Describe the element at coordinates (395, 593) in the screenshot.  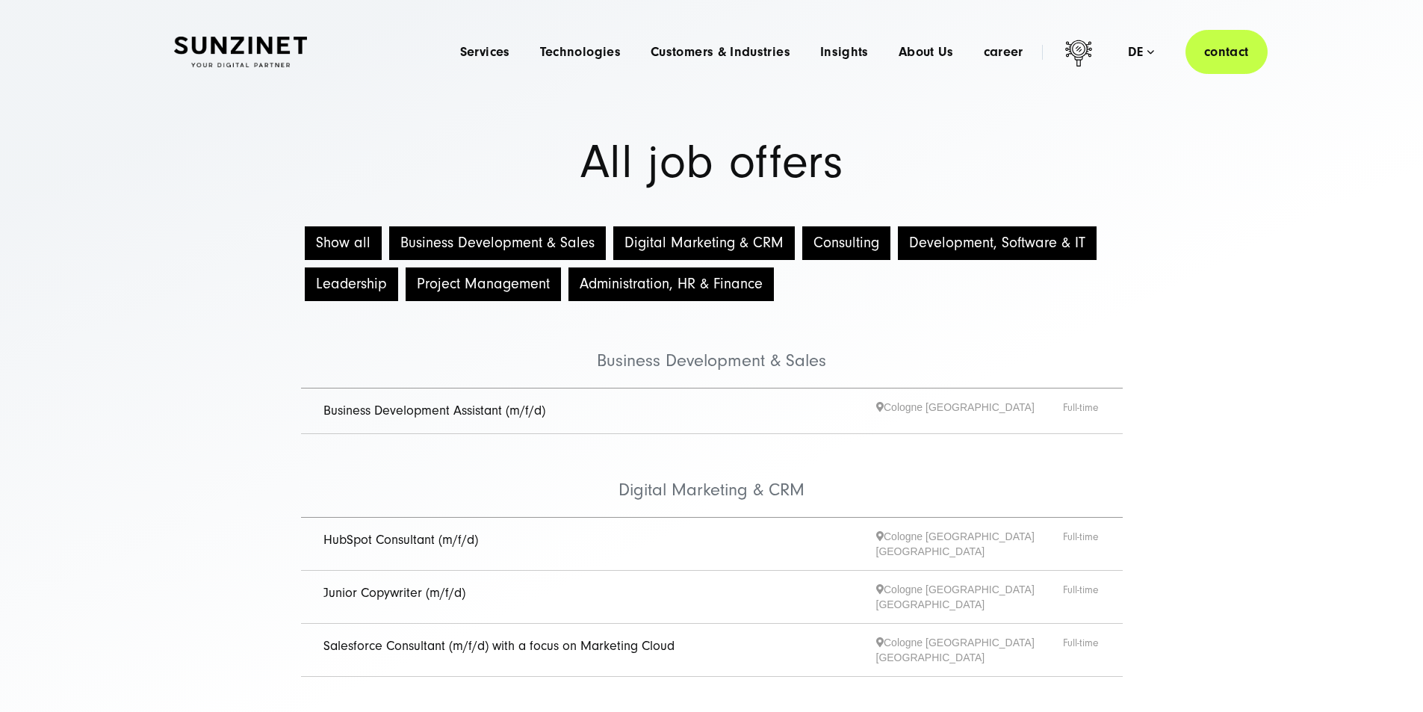
I see `a: Junior Copywriter (m/f/d)` at that location.